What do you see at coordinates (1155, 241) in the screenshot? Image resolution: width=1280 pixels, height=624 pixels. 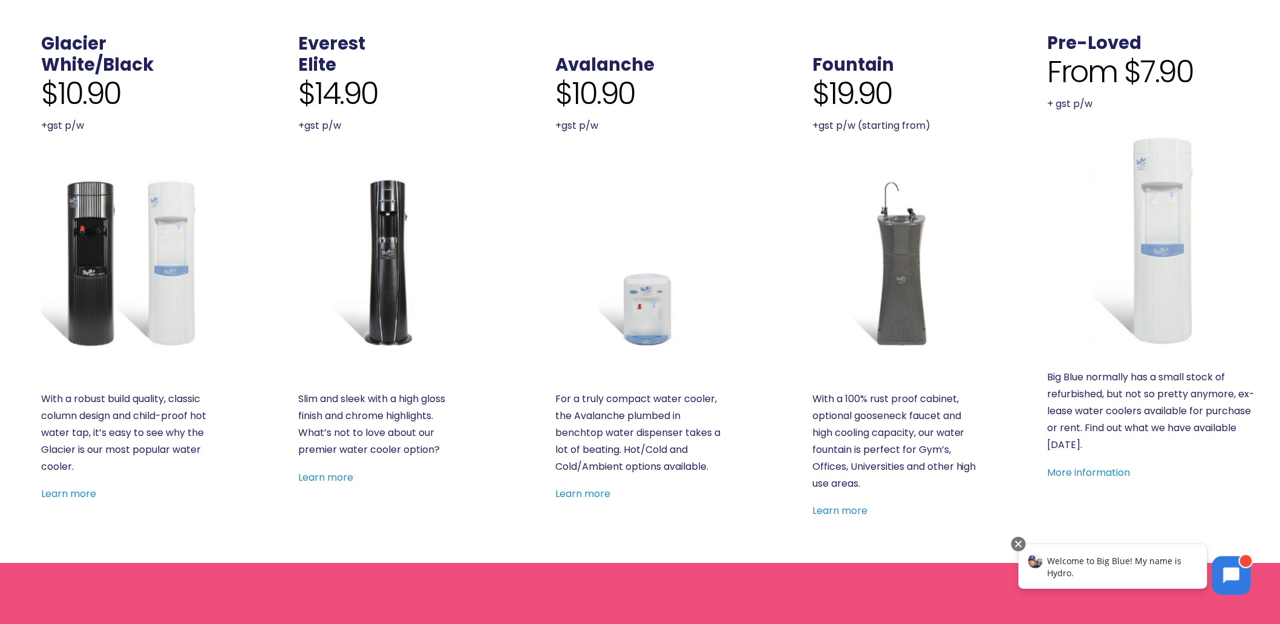 I see `a: Refurbished` at bounding box center [1155, 241].